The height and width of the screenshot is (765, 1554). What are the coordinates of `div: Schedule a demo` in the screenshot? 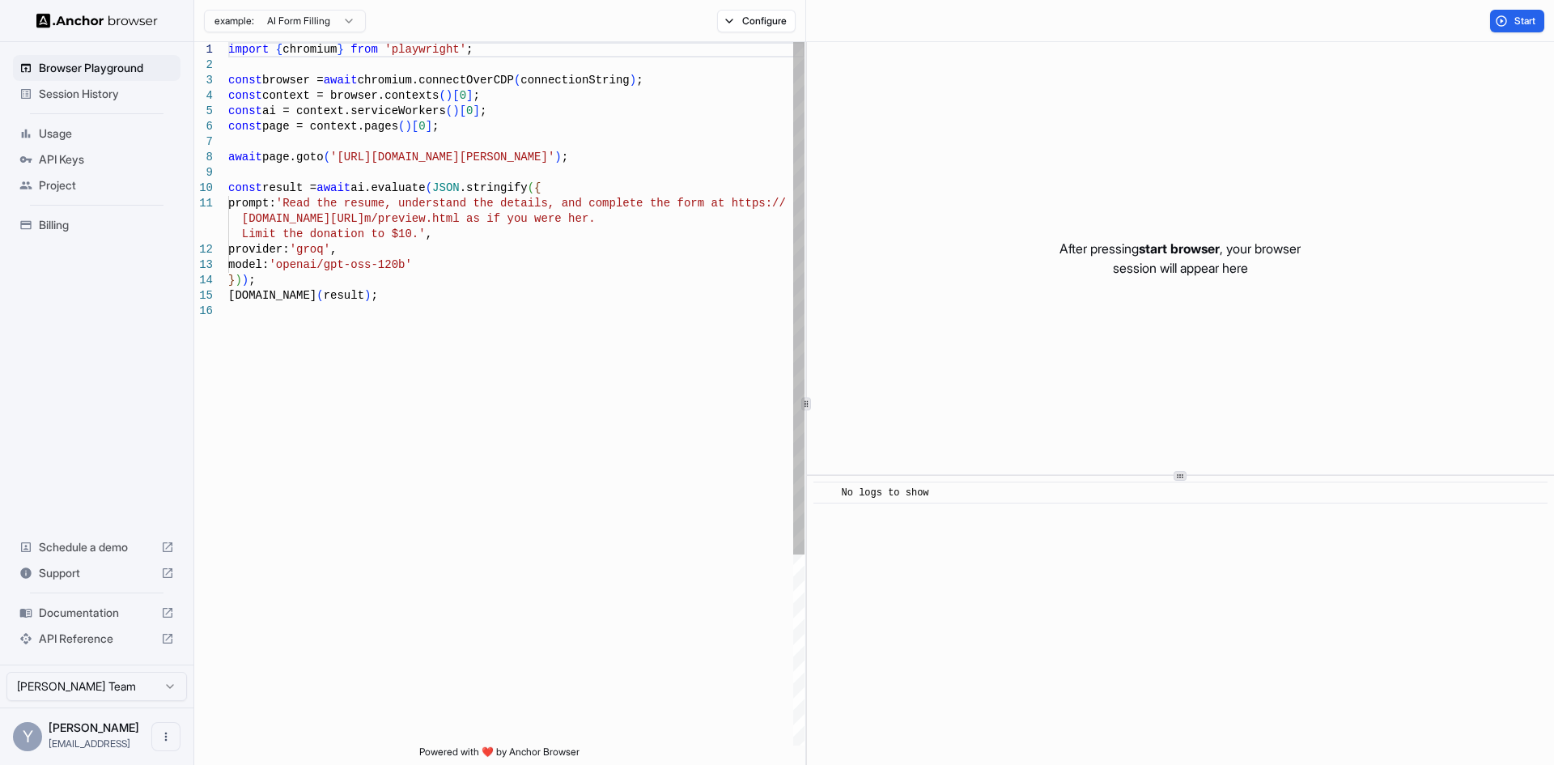 It's located at (96, 547).